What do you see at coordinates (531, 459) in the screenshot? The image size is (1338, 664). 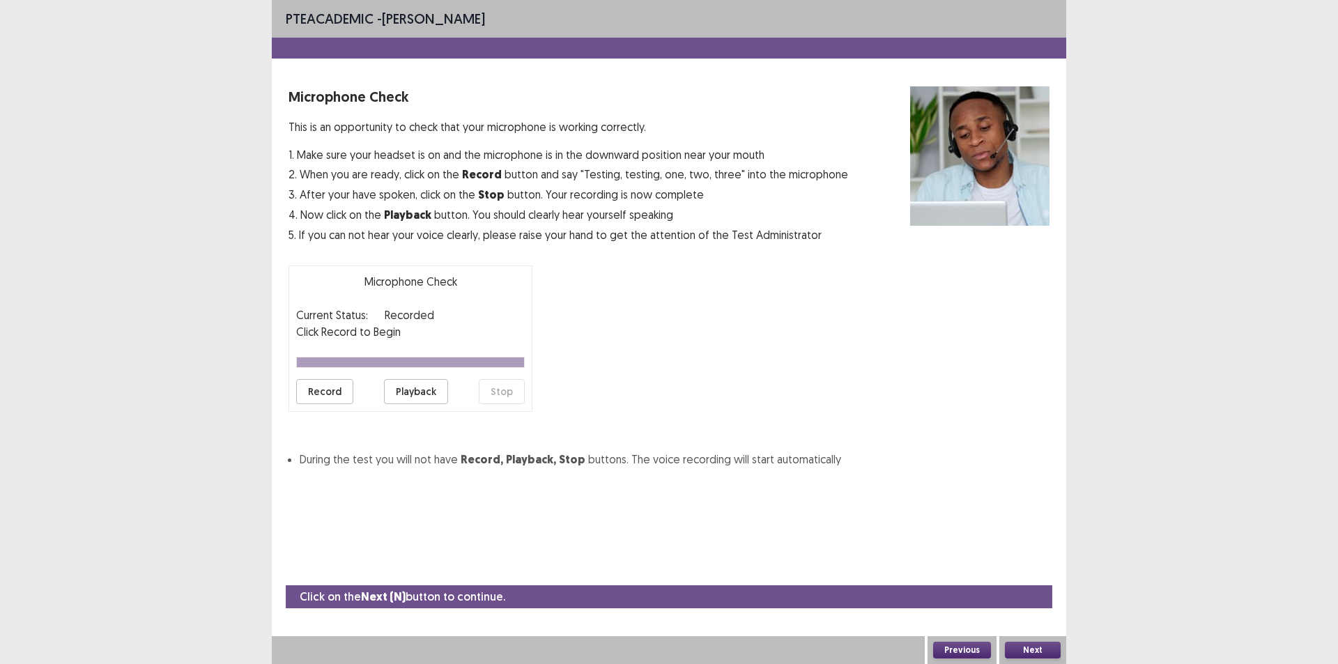 I see `strong: Playback,` at bounding box center [531, 459].